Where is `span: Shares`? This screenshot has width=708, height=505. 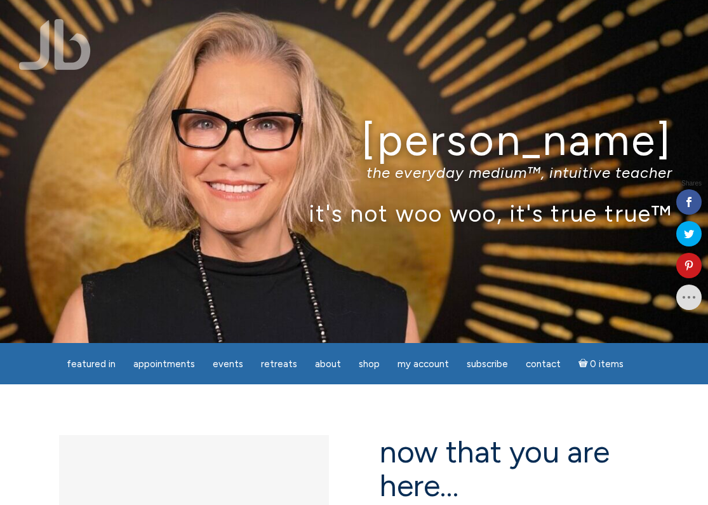 span: Shares is located at coordinates (692, 184).